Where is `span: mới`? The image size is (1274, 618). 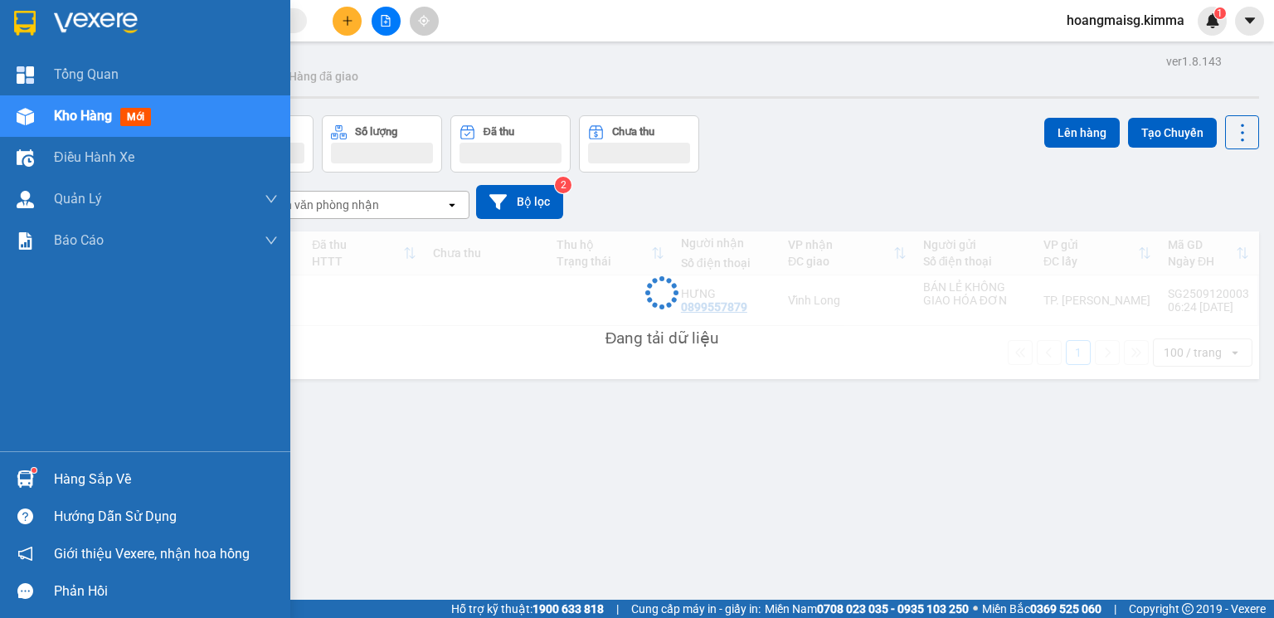
span: mới is located at coordinates (135, 117).